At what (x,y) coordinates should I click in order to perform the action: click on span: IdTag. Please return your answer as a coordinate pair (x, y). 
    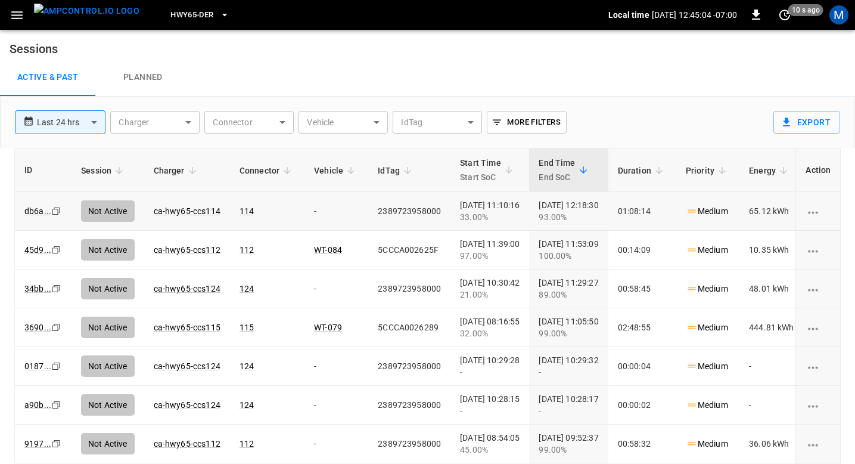
    Looking at the image, I should click on (396, 170).